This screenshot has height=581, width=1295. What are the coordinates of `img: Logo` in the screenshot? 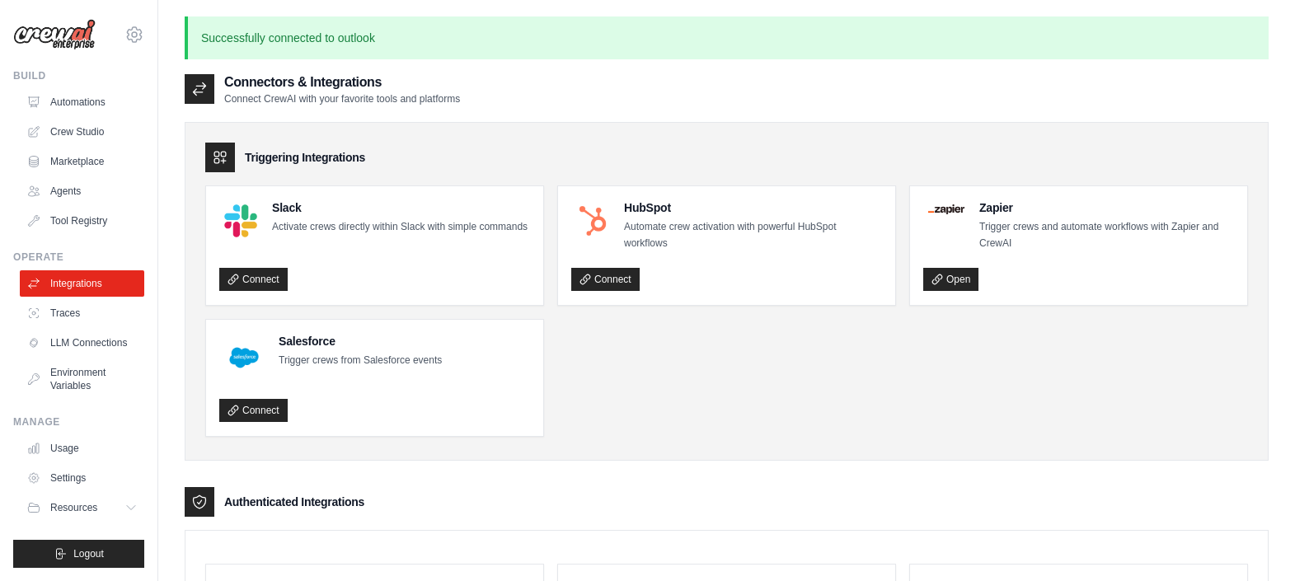 It's located at (54, 35).